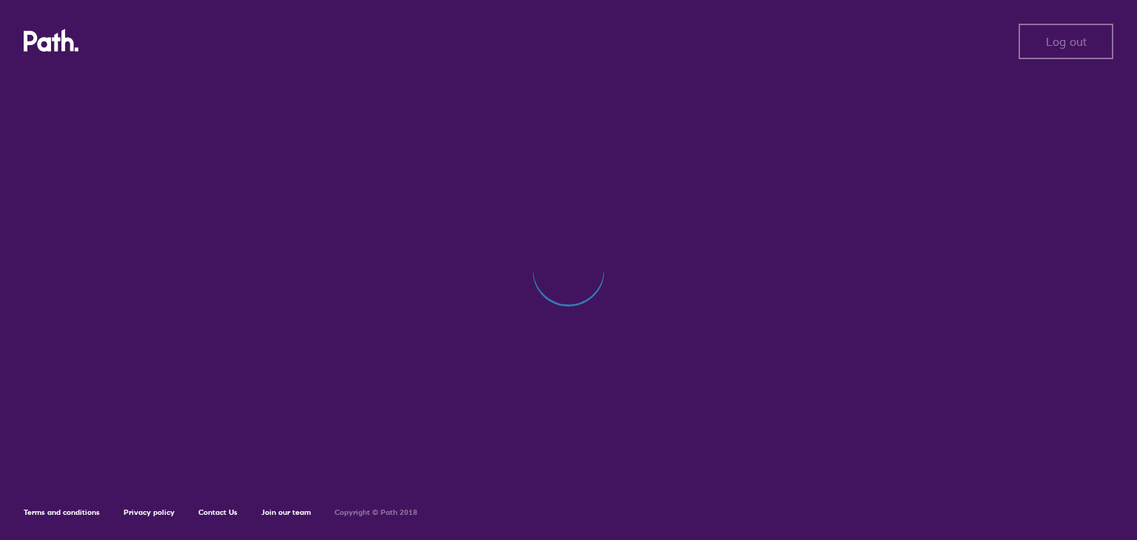  What do you see at coordinates (286, 512) in the screenshot?
I see `a: Join our team` at bounding box center [286, 512].